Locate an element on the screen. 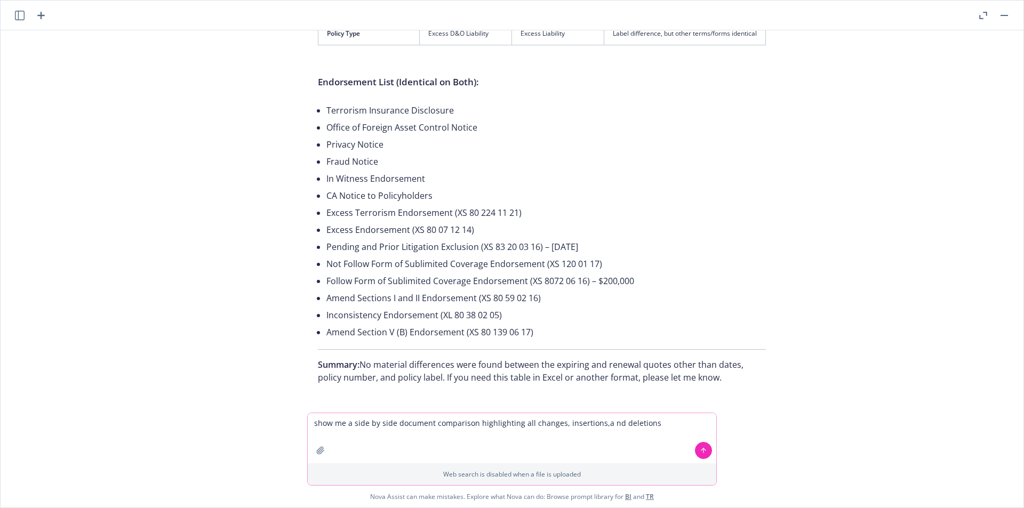 This screenshot has height=508, width=1024. li: Privacy Notice is located at coordinates (546, 145).